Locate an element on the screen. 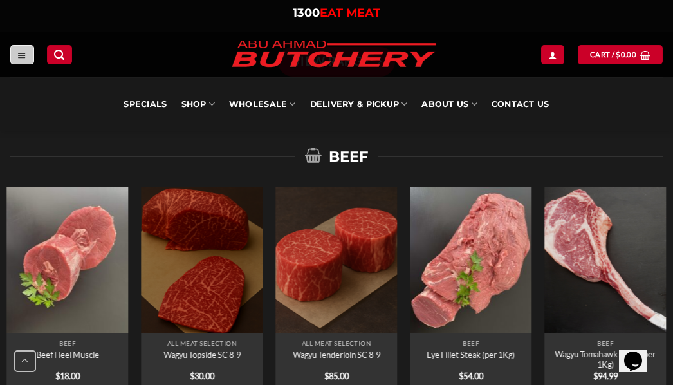  span: 1300 is located at coordinates (306, 13).